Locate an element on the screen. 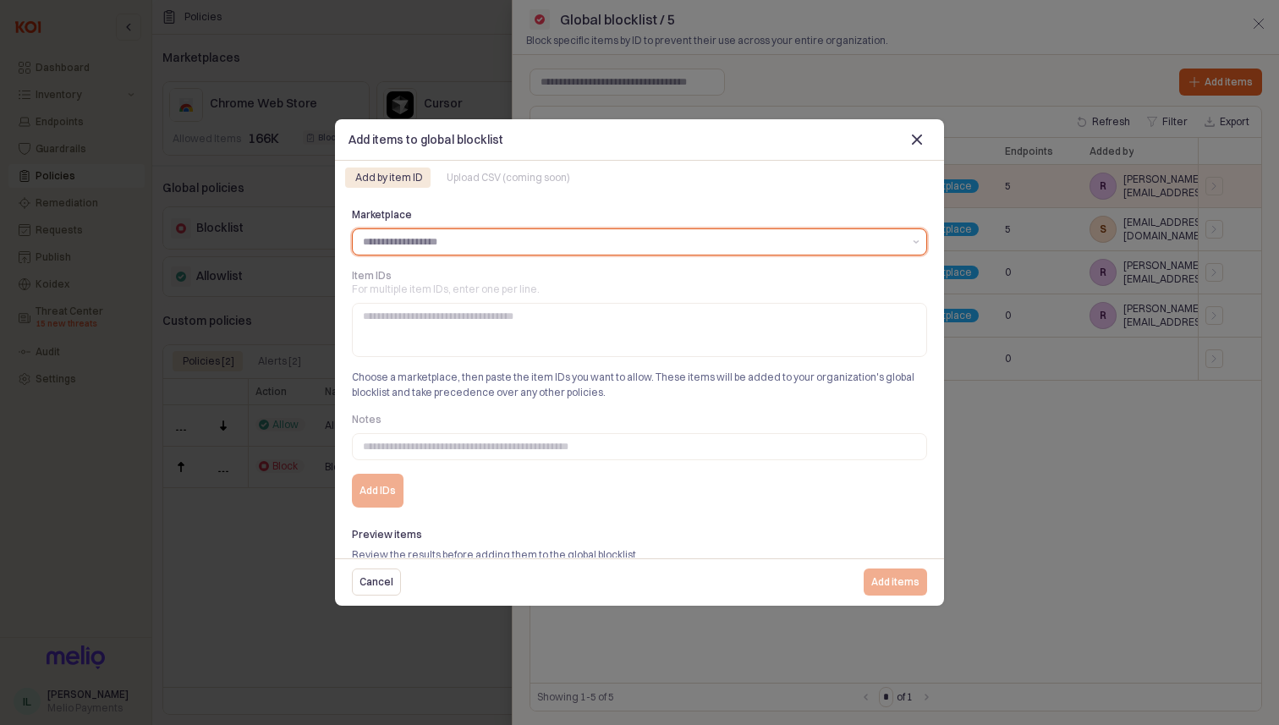 The width and height of the screenshot is (1279, 725). p: Choose a marketplace, then paste the item IDs you want to allow. These items will be added to you... is located at coordinates (640, 385).